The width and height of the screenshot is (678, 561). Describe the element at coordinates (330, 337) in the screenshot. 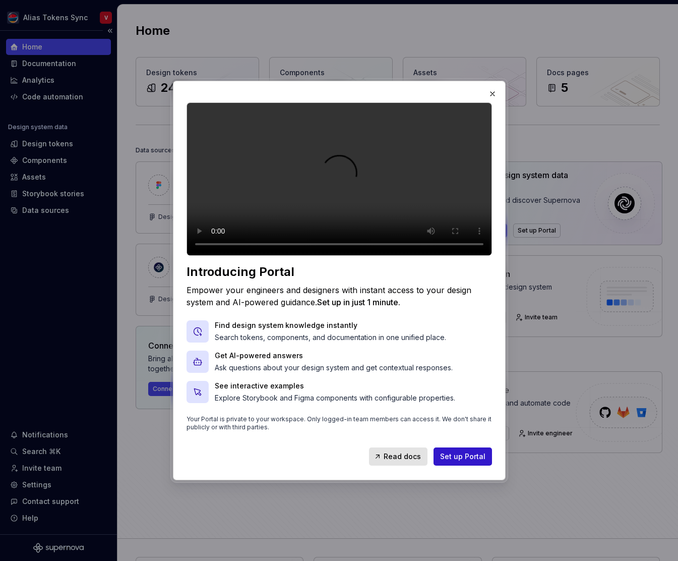

I see `p: Search tokens, components, and documentation in one unified place.` at that location.